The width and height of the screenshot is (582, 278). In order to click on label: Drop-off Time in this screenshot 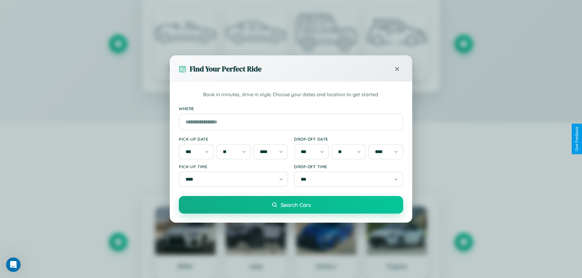, I will do `click(348, 167)`.